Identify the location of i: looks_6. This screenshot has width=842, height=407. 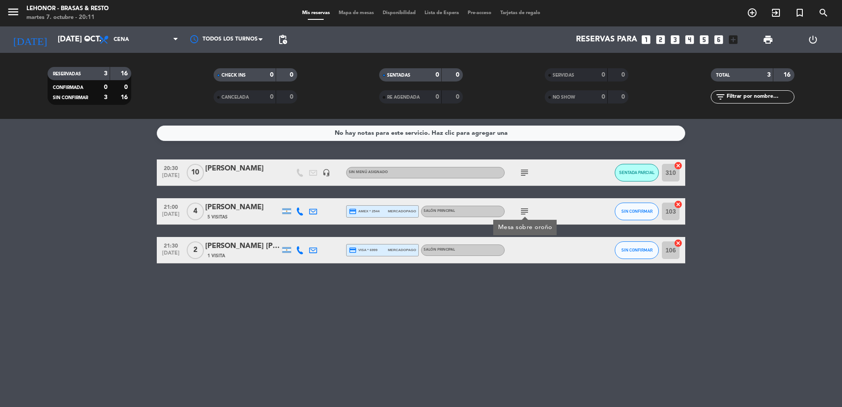
(719, 40).